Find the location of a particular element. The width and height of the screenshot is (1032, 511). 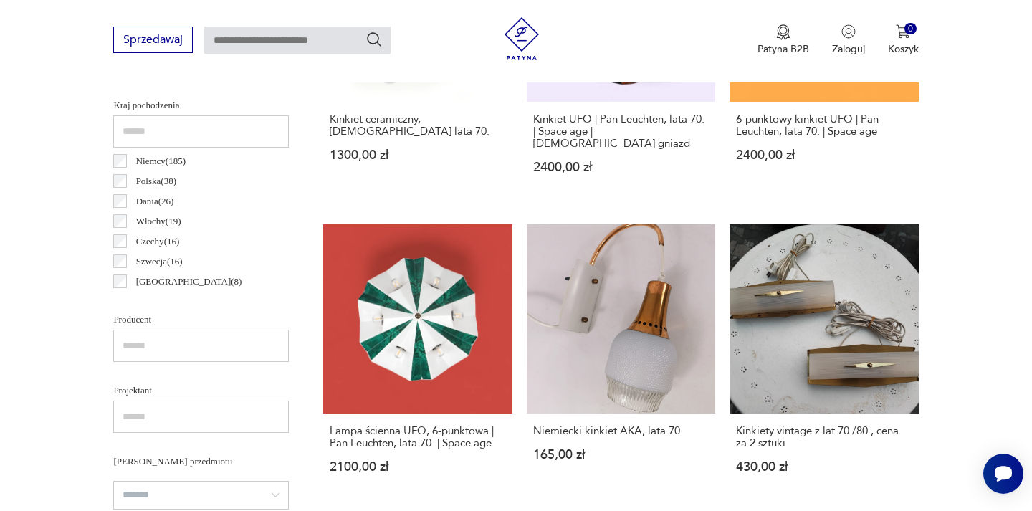

img: Ikonka użytkownika is located at coordinates (849, 32).